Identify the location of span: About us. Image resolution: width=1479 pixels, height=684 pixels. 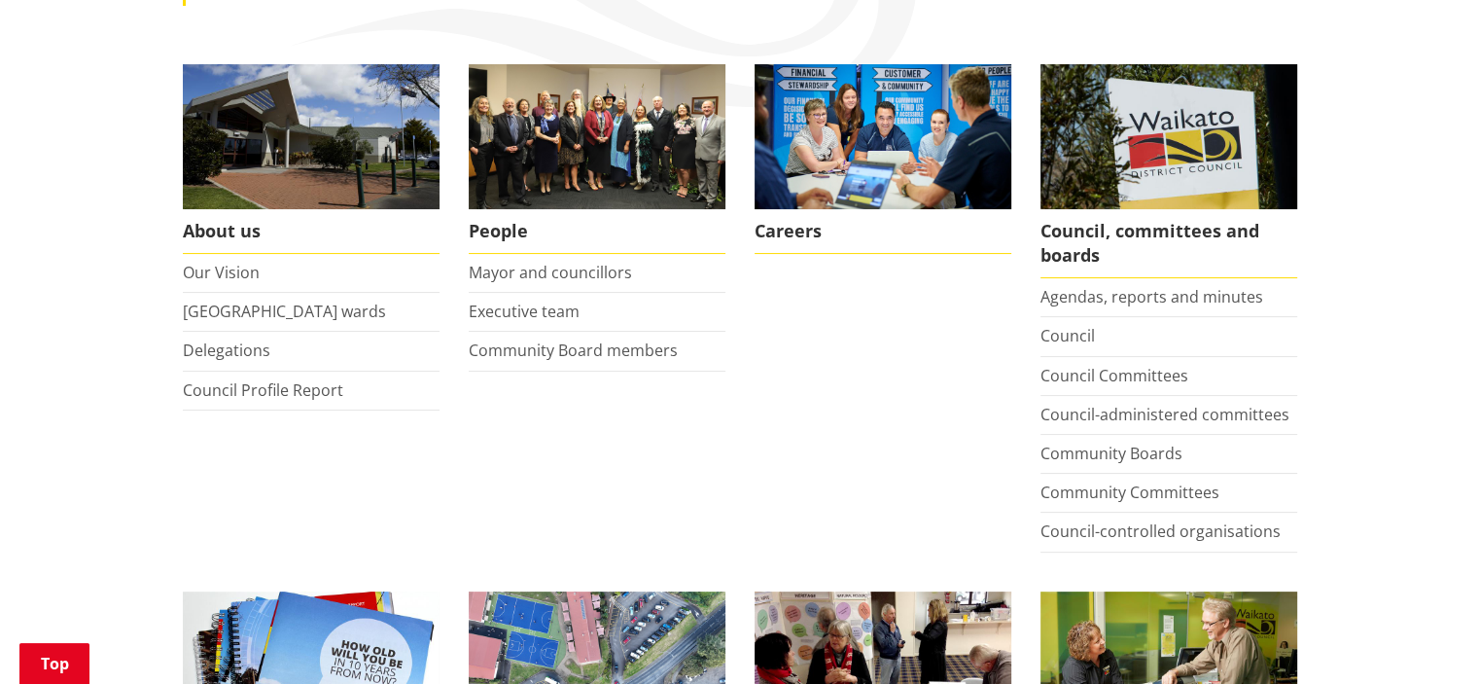
(311, 231).